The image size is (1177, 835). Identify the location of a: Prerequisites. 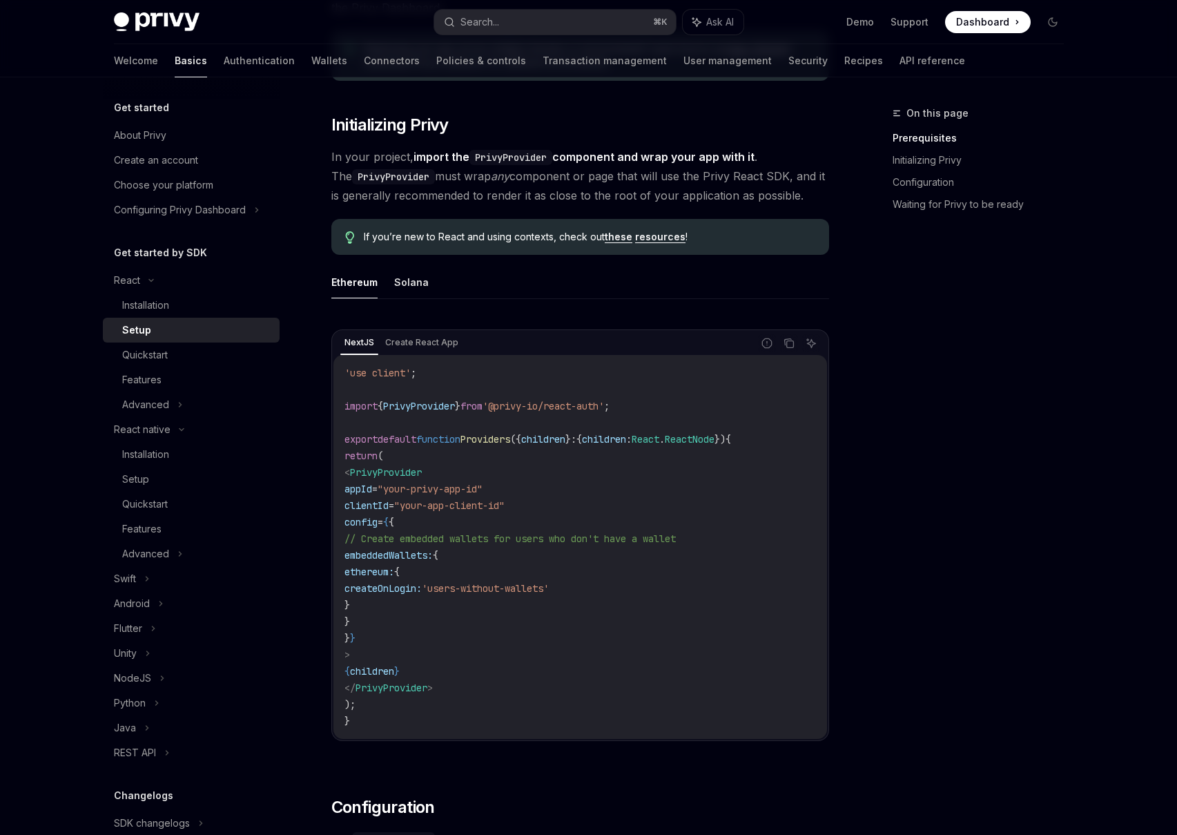
(984, 138).